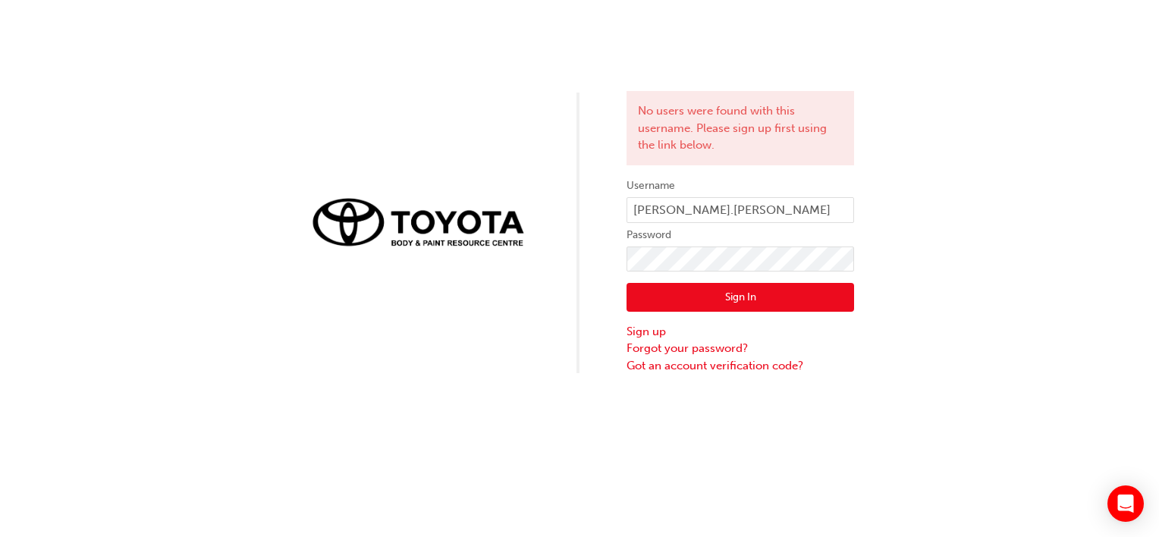  I want to click on div: Open Intercom Messenger, so click(1125, 504).